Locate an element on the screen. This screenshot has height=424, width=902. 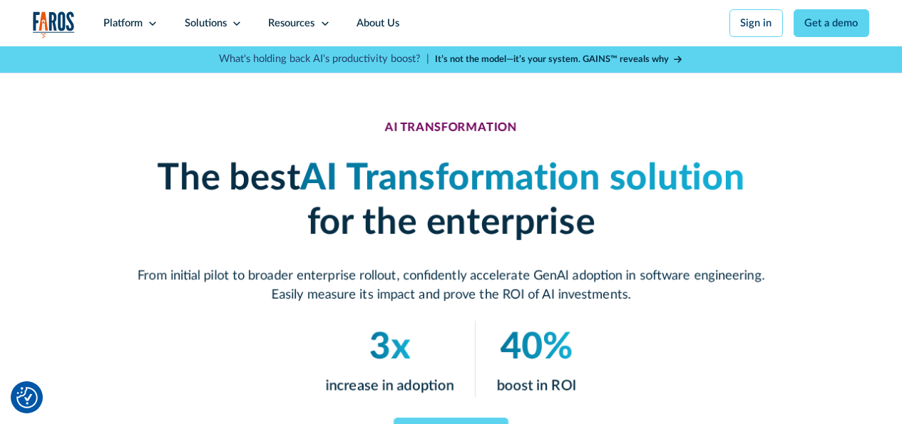
em: 3x is located at coordinates (389, 346).